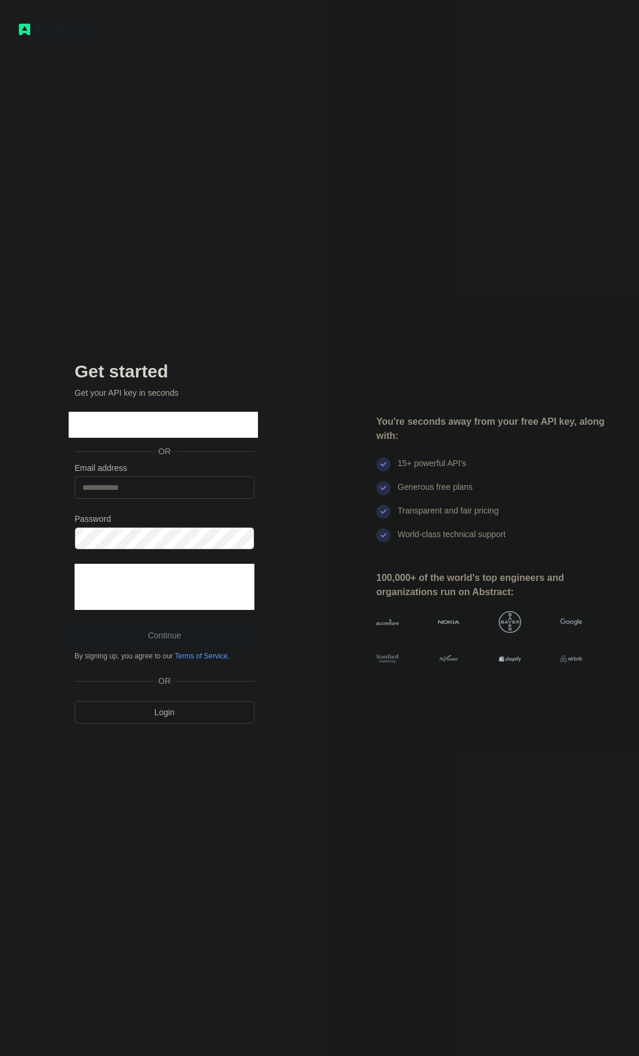 The height and width of the screenshot is (1056, 639). I want to click on div: Generous free plans, so click(435, 493).